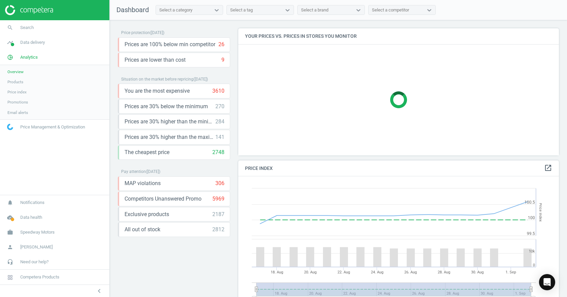 This screenshot has height=297, width=567. Describe the element at coordinates (53, 127) in the screenshot. I see `span: Price Management & Optimization` at that location.